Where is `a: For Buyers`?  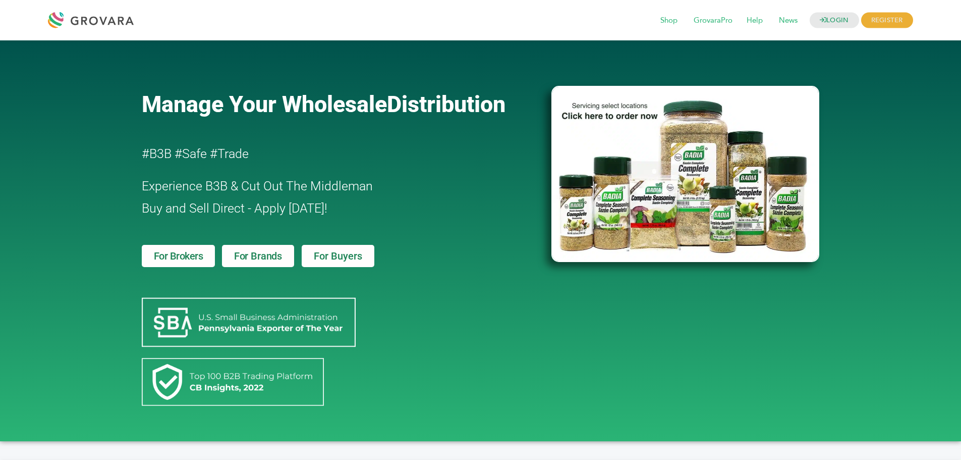 a: For Buyers is located at coordinates (338, 256).